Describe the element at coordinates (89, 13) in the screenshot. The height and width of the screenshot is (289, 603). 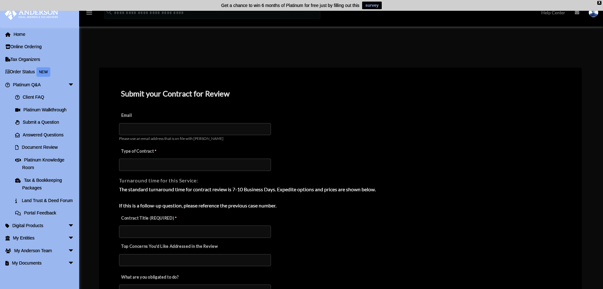
I see `i: menu` at that location.